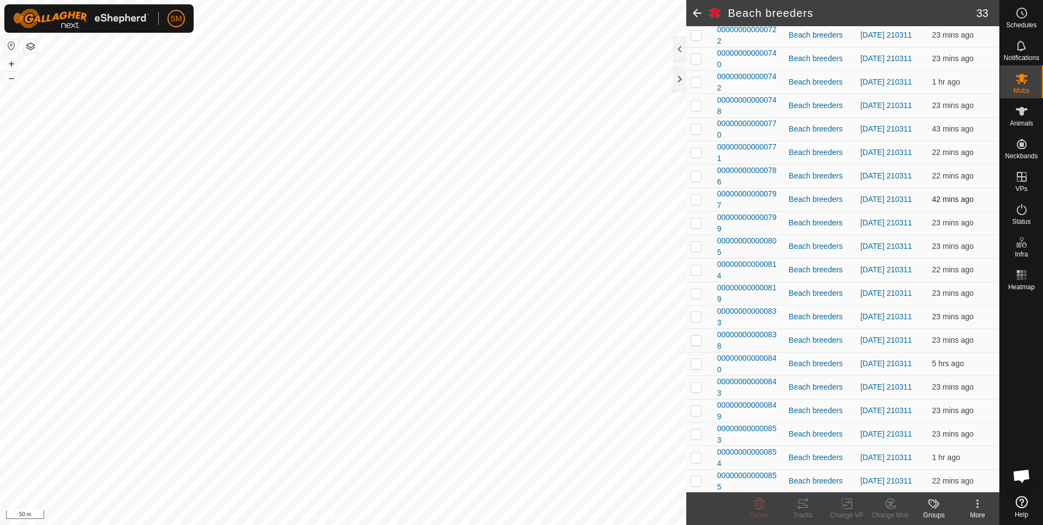 The height and width of the screenshot is (525, 1043). Describe the element at coordinates (803, 515) in the screenshot. I see `div: Tracks` at that location.